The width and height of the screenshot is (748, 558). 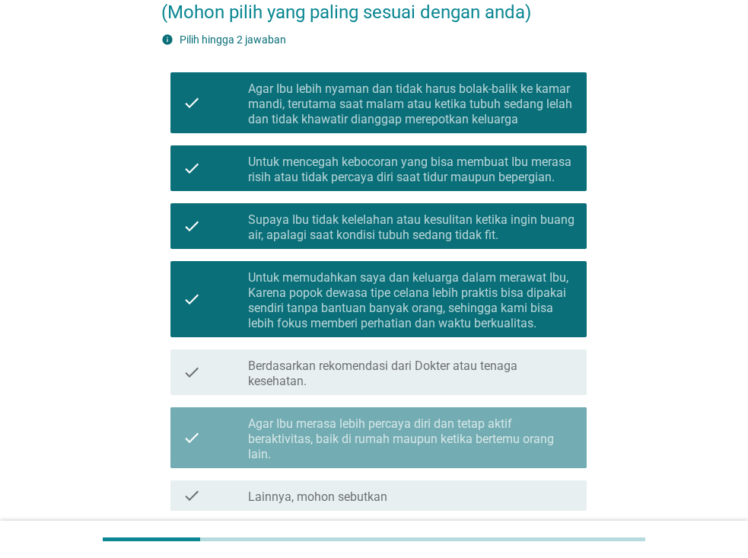 What do you see at coordinates (233, 40) in the screenshot?
I see `label: Pilih hingga 2 jawaban` at bounding box center [233, 40].